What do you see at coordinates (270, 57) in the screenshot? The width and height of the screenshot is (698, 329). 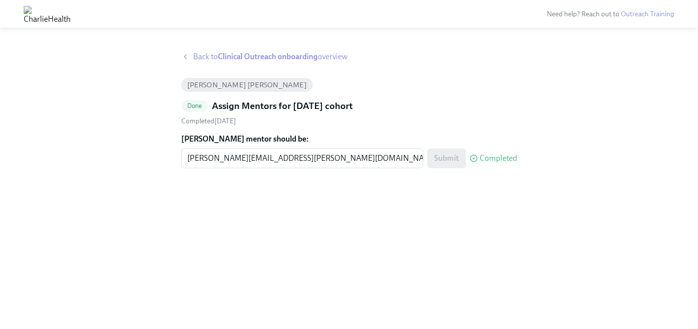 I see `span: Back to overview` at bounding box center [270, 57].